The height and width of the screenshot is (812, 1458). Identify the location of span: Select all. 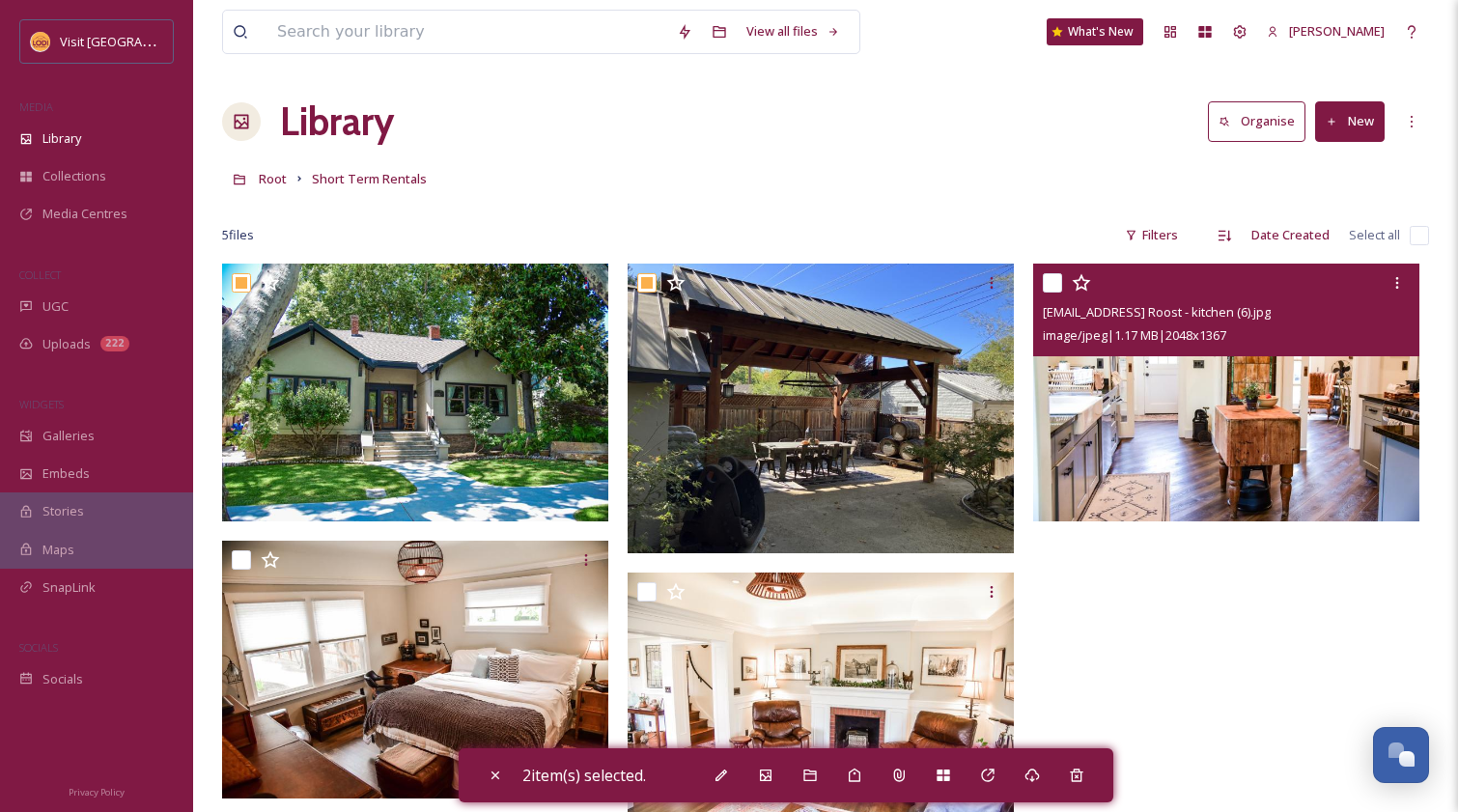
(1373, 234).